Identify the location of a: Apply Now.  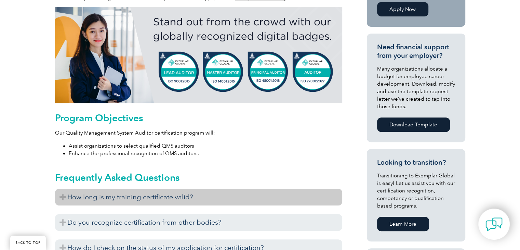
(403, 9).